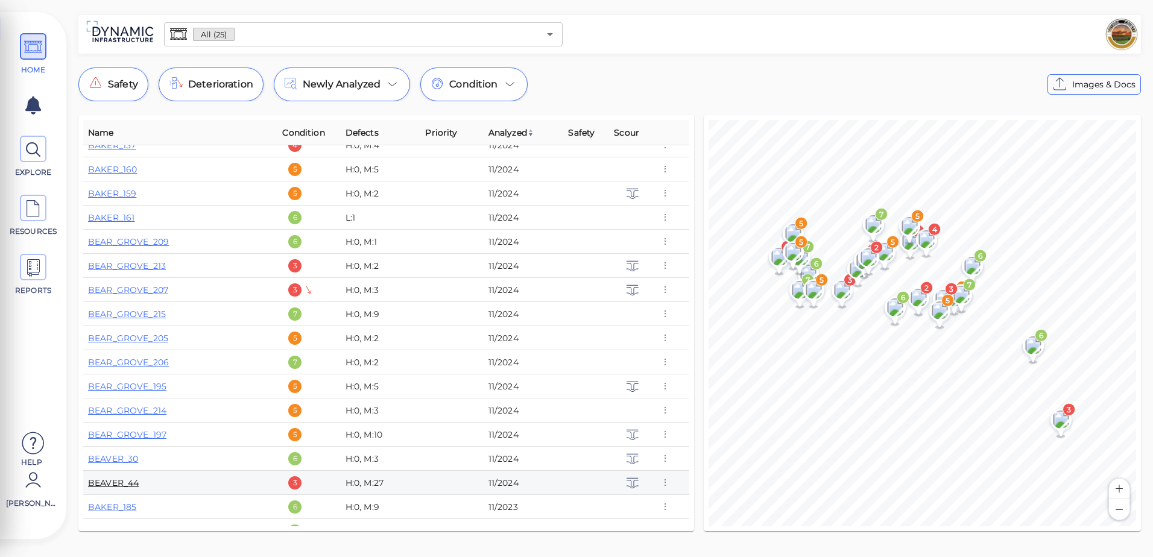 The image size is (1153, 557). What do you see at coordinates (922, 323) in the screenshot?
I see `canvas: Map` at bounding box center [922, 323].